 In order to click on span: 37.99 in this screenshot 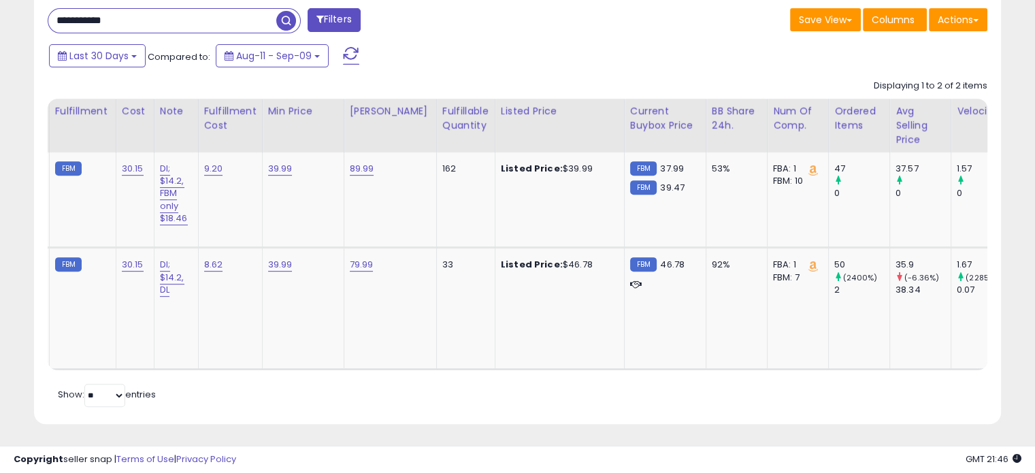, I will do `click(672, 168)`.